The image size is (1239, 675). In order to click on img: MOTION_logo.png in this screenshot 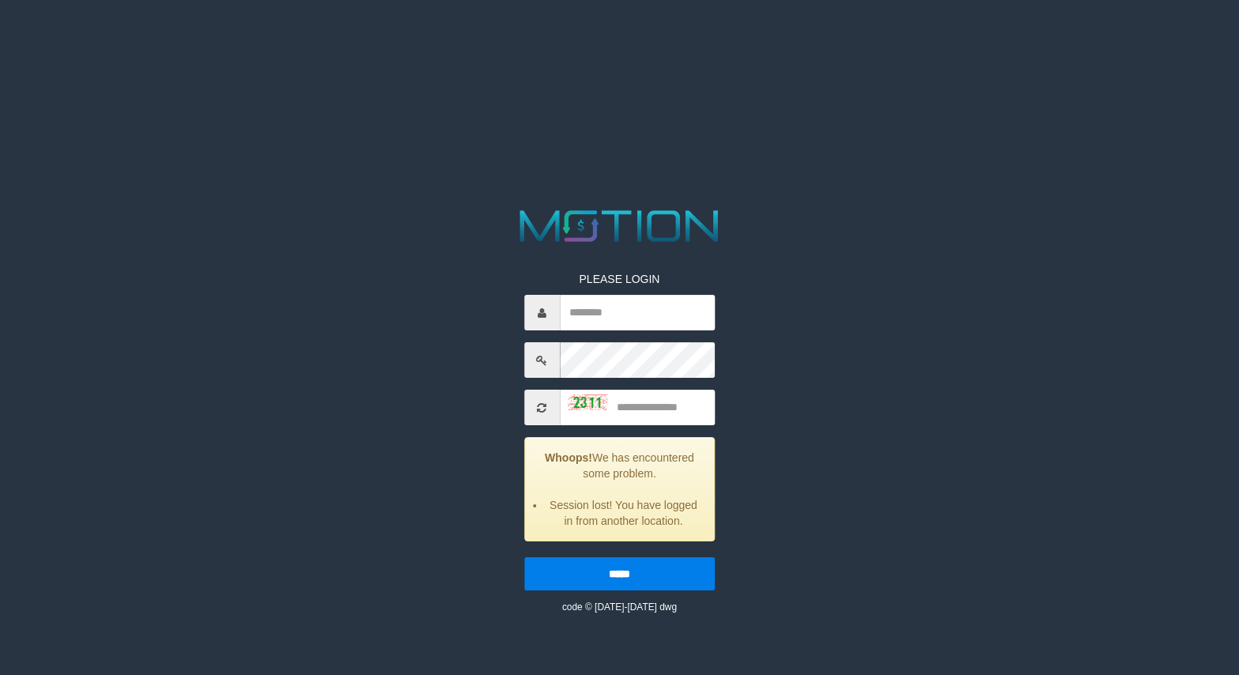, I will do `click(619, 226)`.